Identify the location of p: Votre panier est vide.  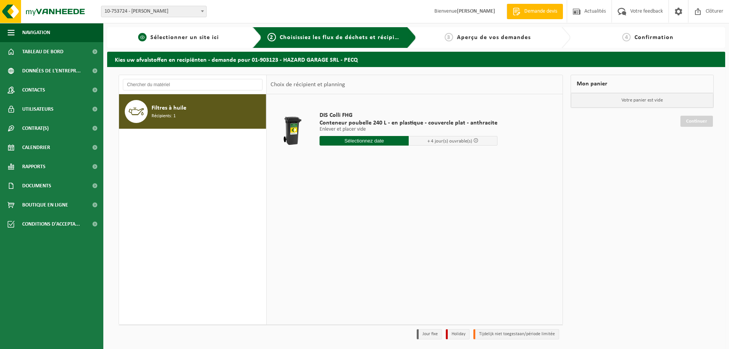
(642, 100).